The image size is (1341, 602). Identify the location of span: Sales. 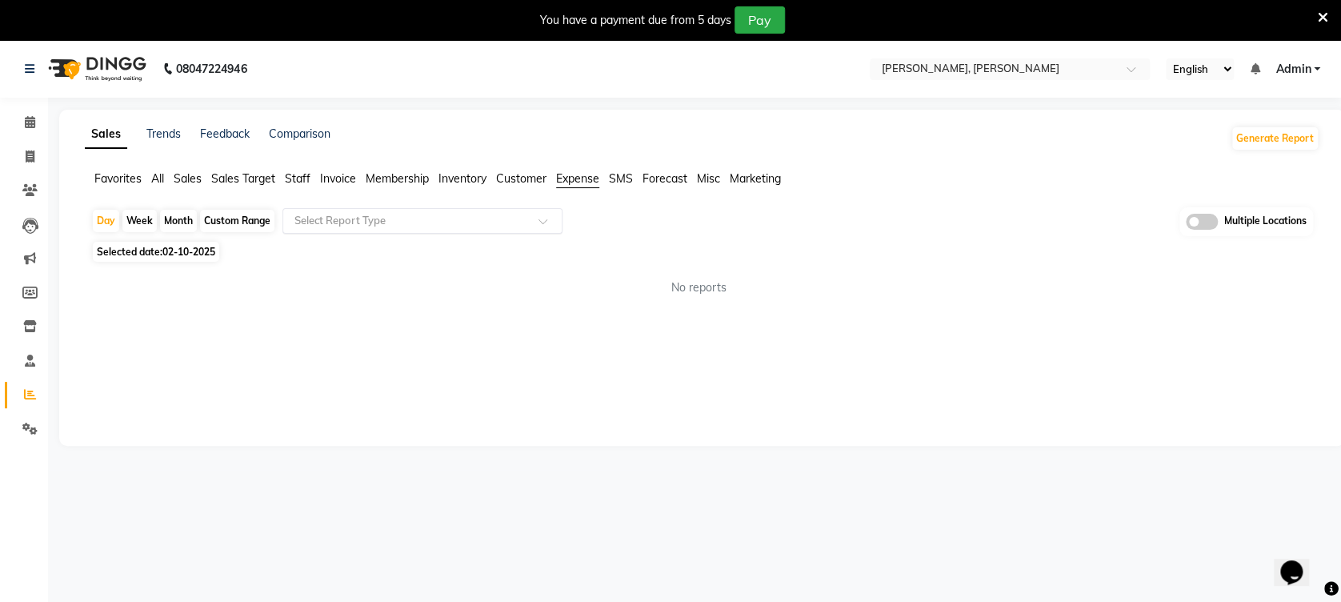
(187, 178).